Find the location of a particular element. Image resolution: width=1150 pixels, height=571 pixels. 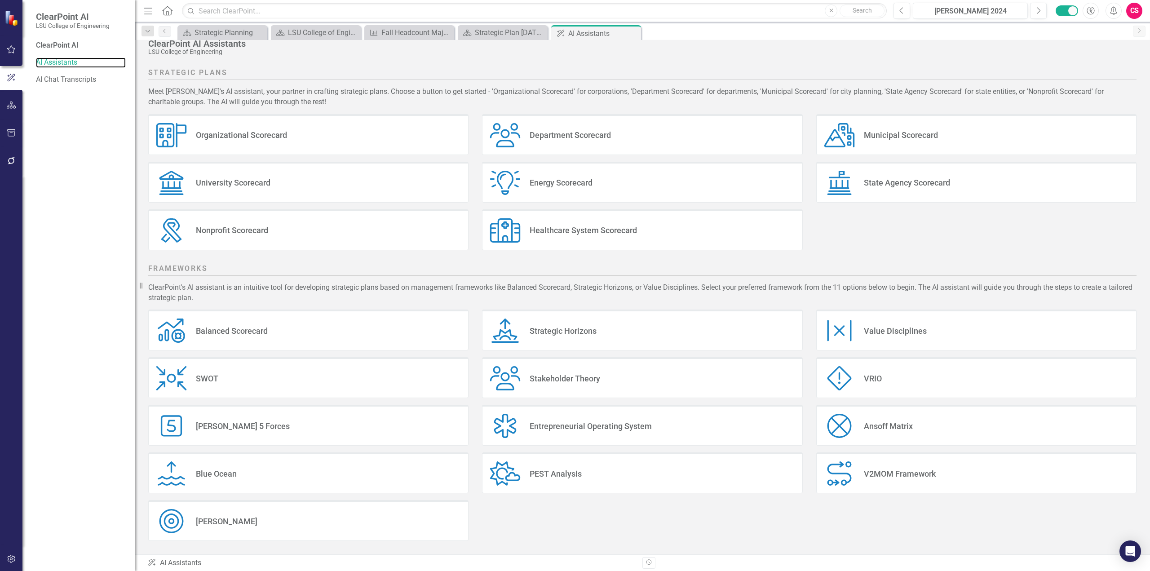

h2: Frameworks is located at coordinates (642, 269).